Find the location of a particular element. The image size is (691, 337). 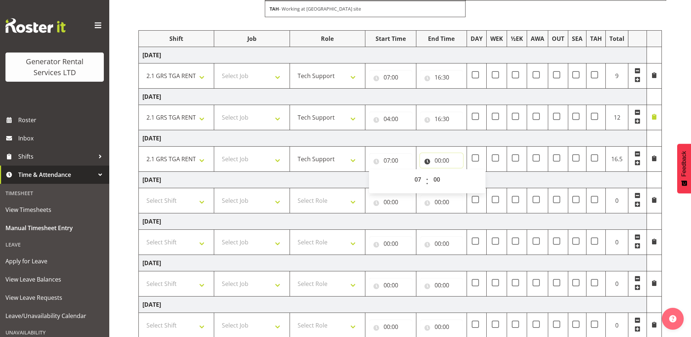

span: Shifts is located at coordinates (56, 156).